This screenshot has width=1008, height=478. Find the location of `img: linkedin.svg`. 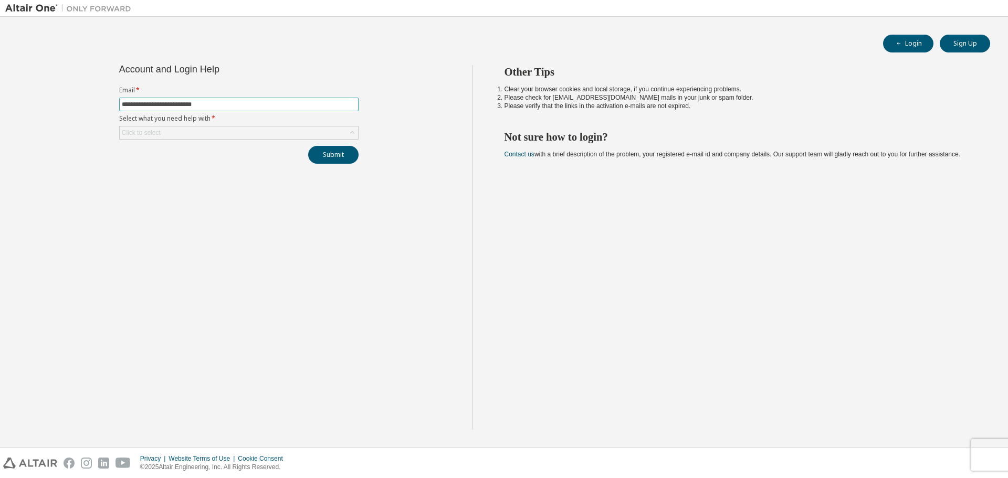

img: linkedin.svg is located at coordinates (103, 463).